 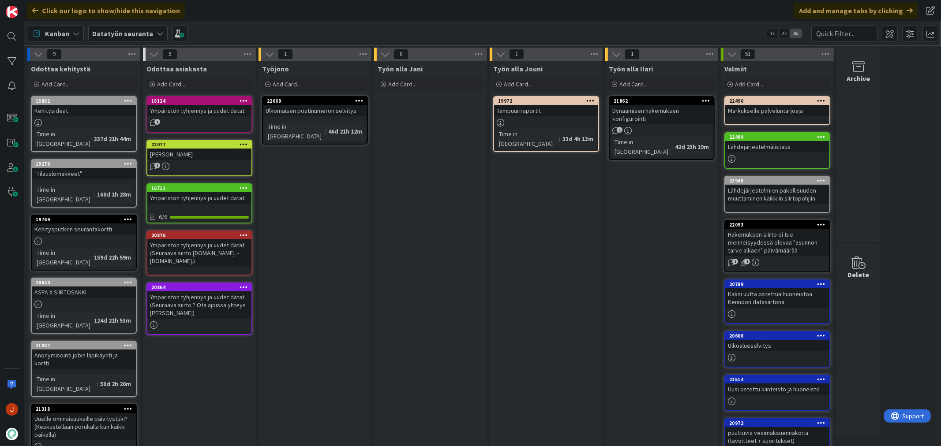 What do you see at coordinates (12, 12) in the screenshot?
I see `img: Visit kanbanzone.com` at bounding box center [12, 12].